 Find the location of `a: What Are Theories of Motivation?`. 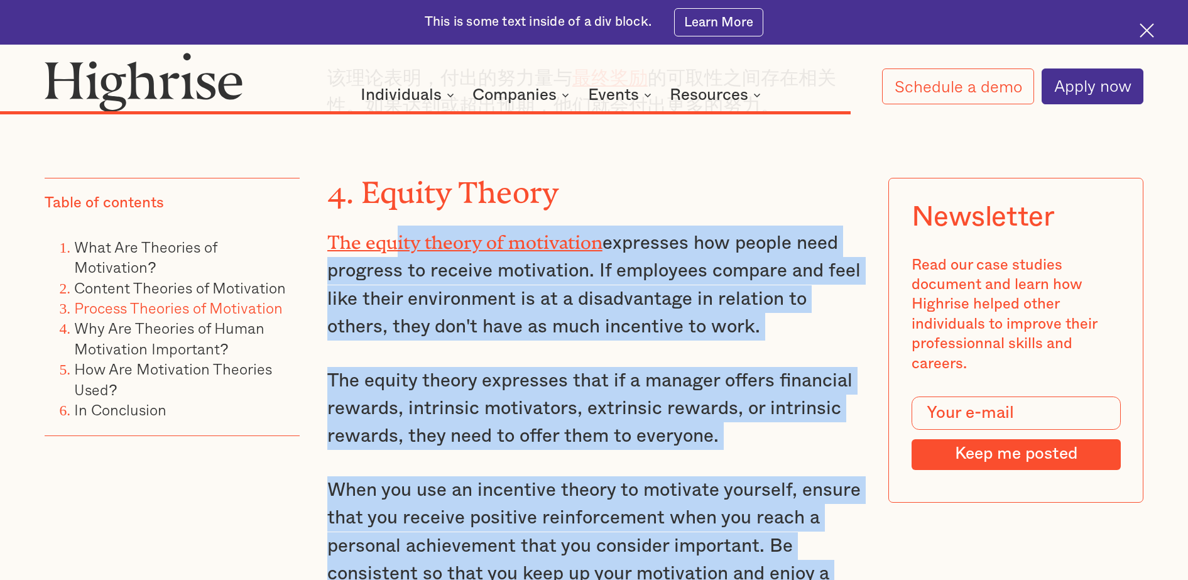

a: What Are Theories of Motivation? is located at coordinates (145, 257).